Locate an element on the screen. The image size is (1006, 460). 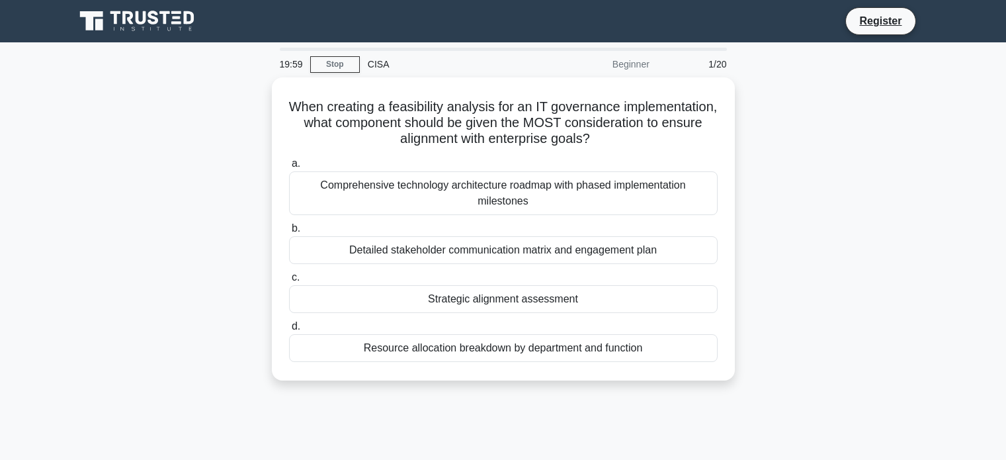
h5: When creating a feasibility analysis for an IT governance implementation, what component should b... is located at coordinates (503, 123).